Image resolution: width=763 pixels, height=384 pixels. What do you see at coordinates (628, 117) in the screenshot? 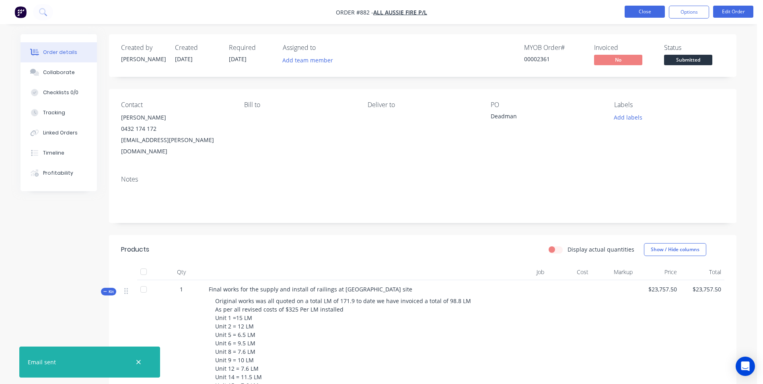
I see `button: Add labels` at bounding box center [628, 117].